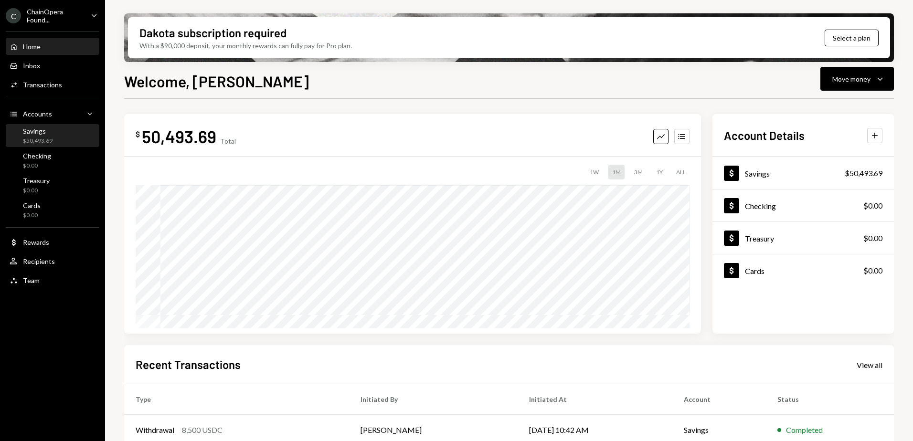 This screenshot has height=441, width=913. I want to click on div: 8,500 USDC, so click(202, 430).